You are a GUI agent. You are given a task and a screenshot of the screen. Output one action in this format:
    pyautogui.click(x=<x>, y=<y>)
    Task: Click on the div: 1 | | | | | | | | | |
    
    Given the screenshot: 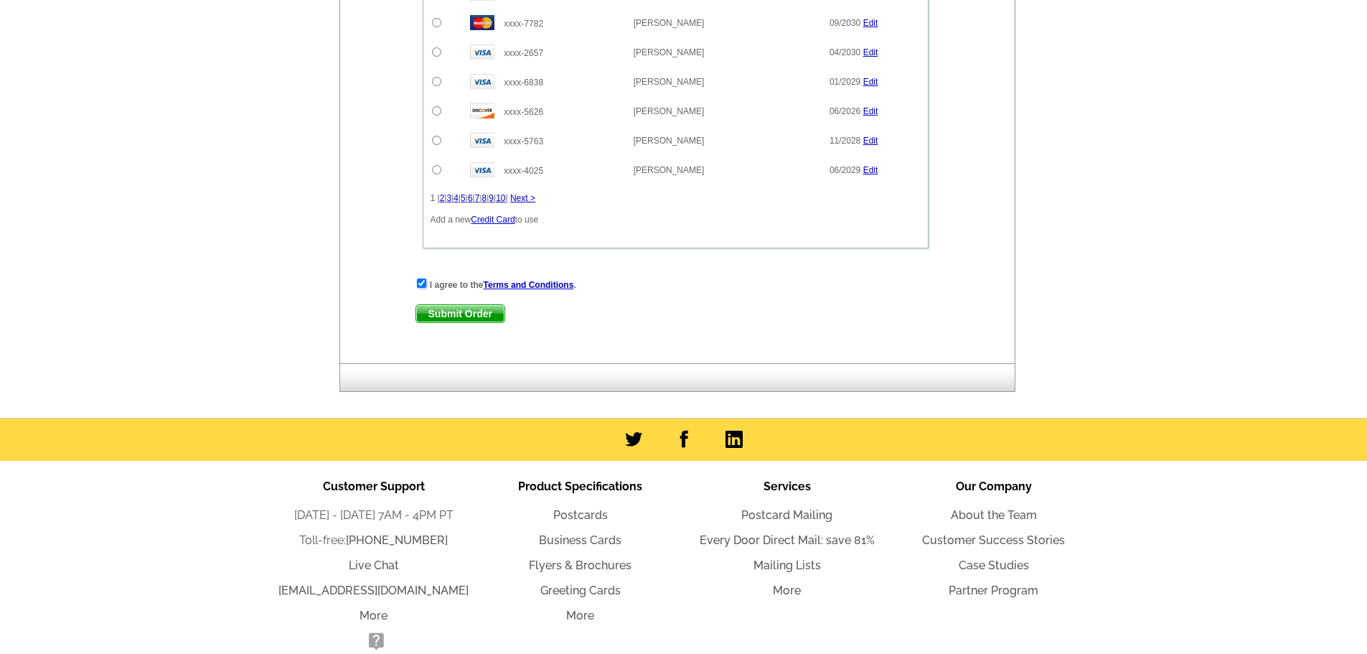 What is the action you would take?
    pyautogui.click(x=675, y=198)
    